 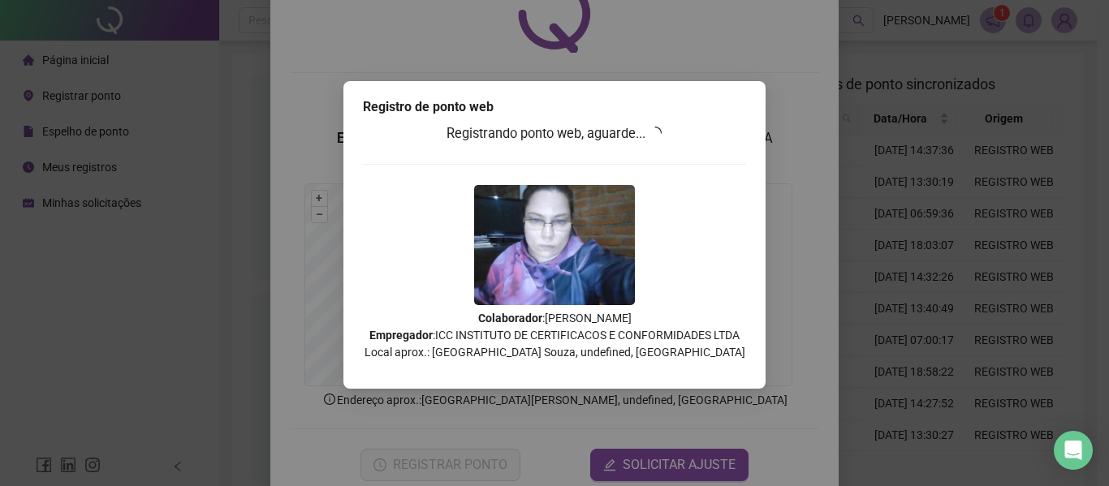 I want to click on span: loading, so click(x=655, y=133).